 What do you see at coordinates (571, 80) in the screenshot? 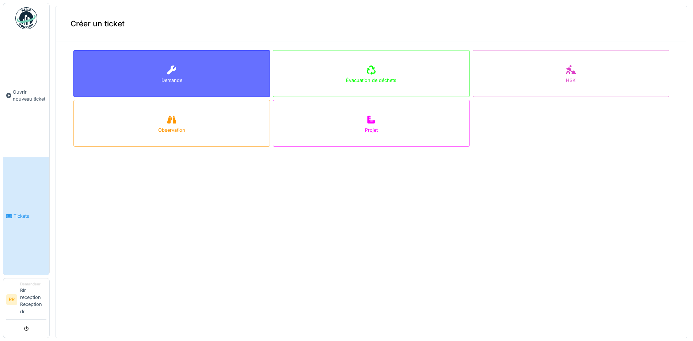
I see `div: HSK` at bounding box center [571, 80].